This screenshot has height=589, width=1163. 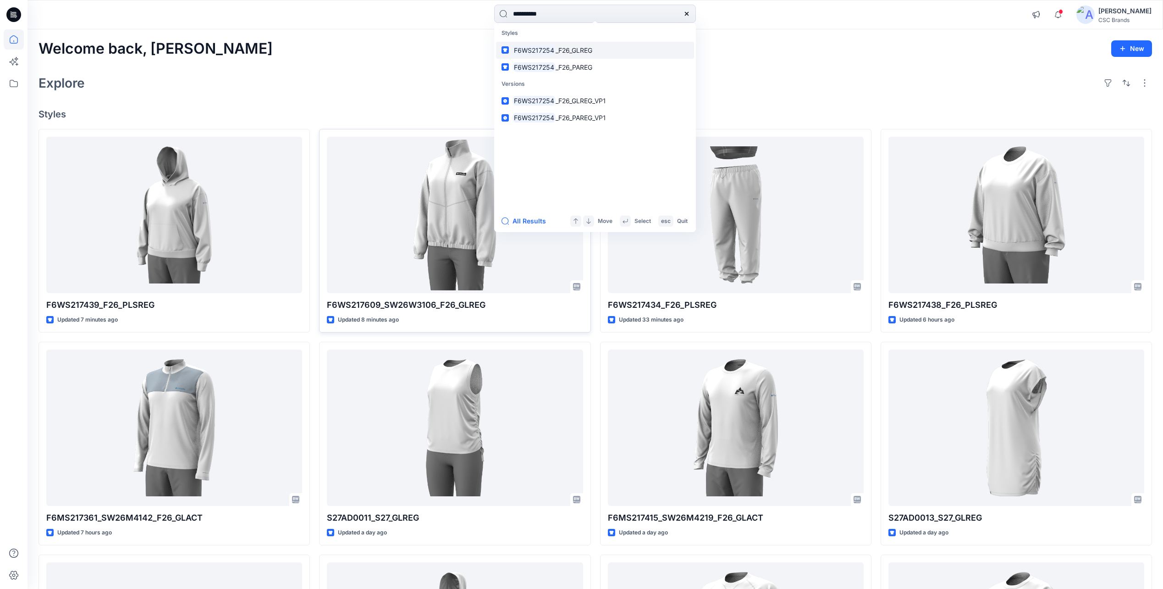 I want to click on p: F6MS217415_SW26M4219_F26_GLACT, so click(x=736, y=518).